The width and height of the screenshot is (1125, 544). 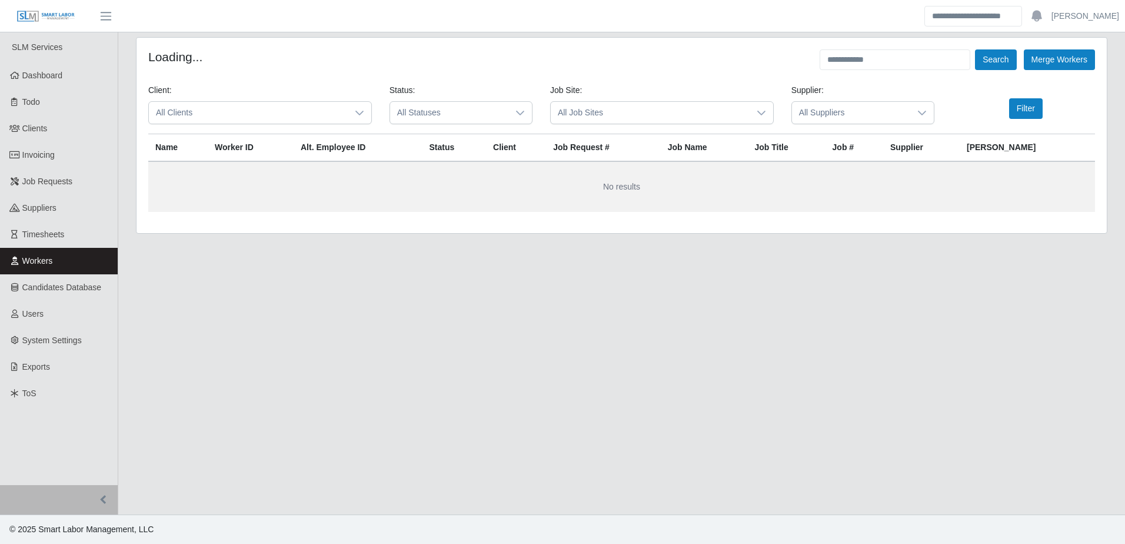 I want to click on th: Name, so click(x=178, y=148).